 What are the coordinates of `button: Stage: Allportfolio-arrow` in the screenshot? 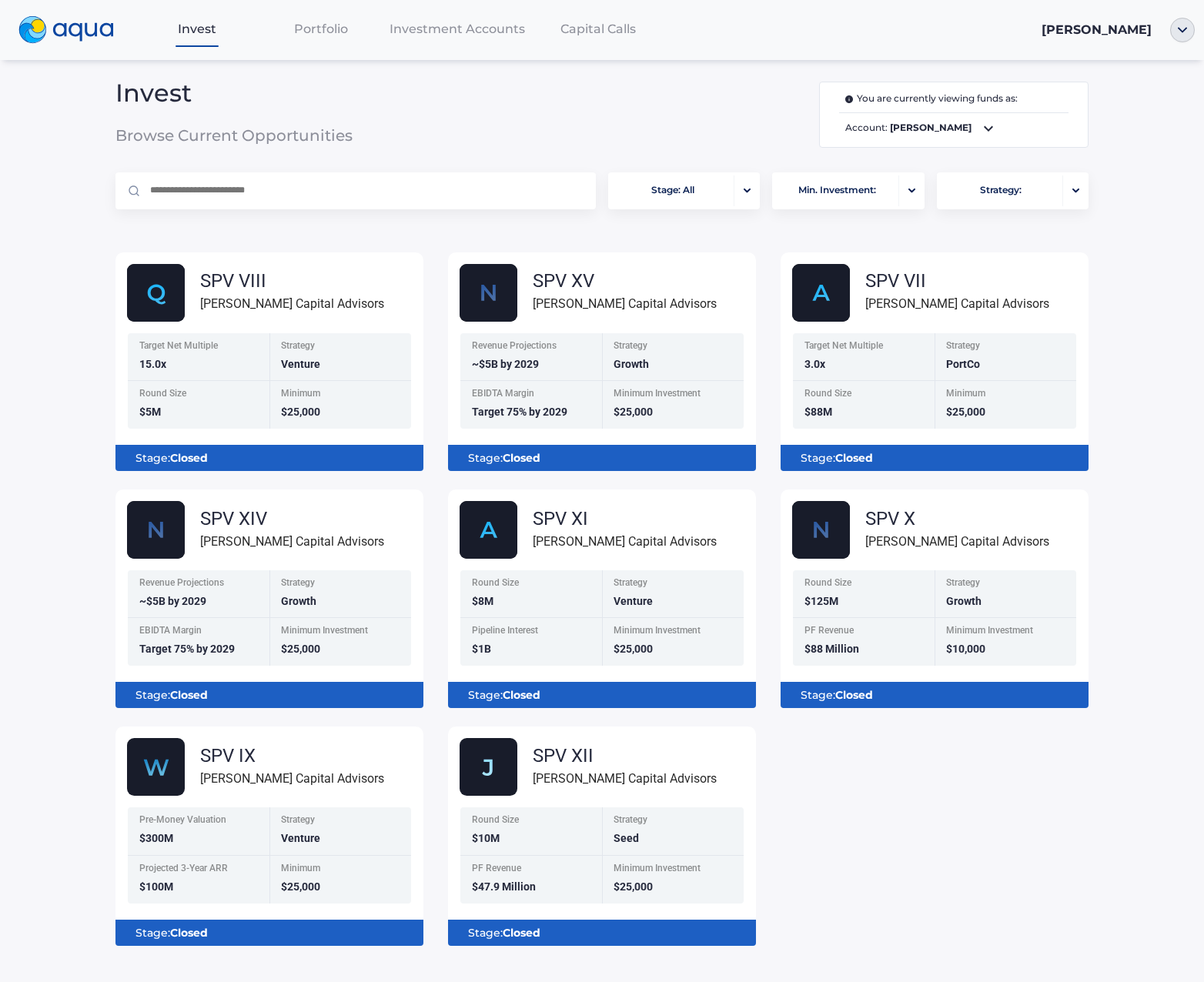 It's located at (684, 191).